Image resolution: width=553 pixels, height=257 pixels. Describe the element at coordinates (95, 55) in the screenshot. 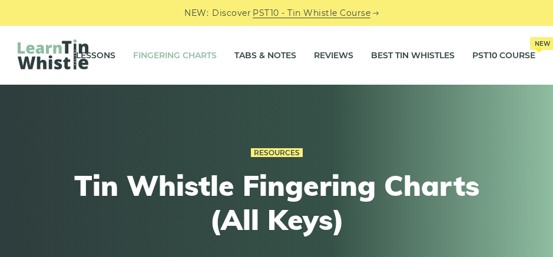

I see `a: Lessons` at that location.